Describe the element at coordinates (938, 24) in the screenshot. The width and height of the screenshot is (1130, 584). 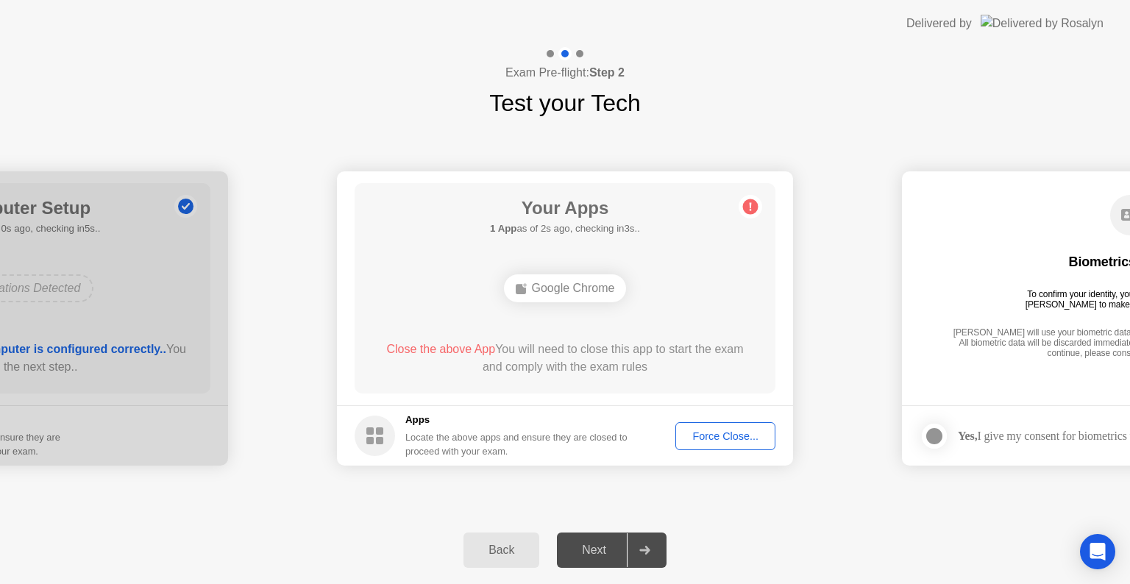
I see `div: Delivered by` at that location.